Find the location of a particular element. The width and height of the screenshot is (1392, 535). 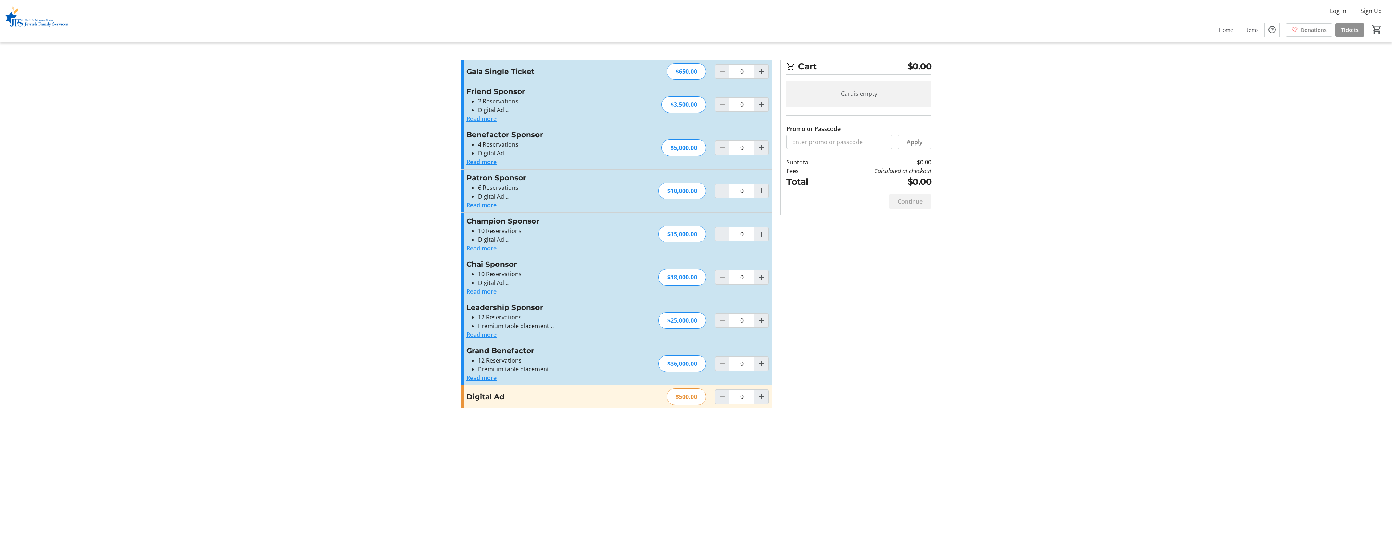

span: Items is located at coordinates (1251, 30).